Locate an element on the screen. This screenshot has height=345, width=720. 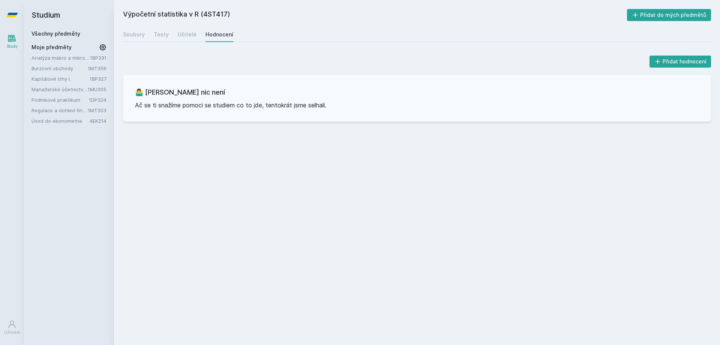
a: 1BP327 is located at coordinates (98, 79).